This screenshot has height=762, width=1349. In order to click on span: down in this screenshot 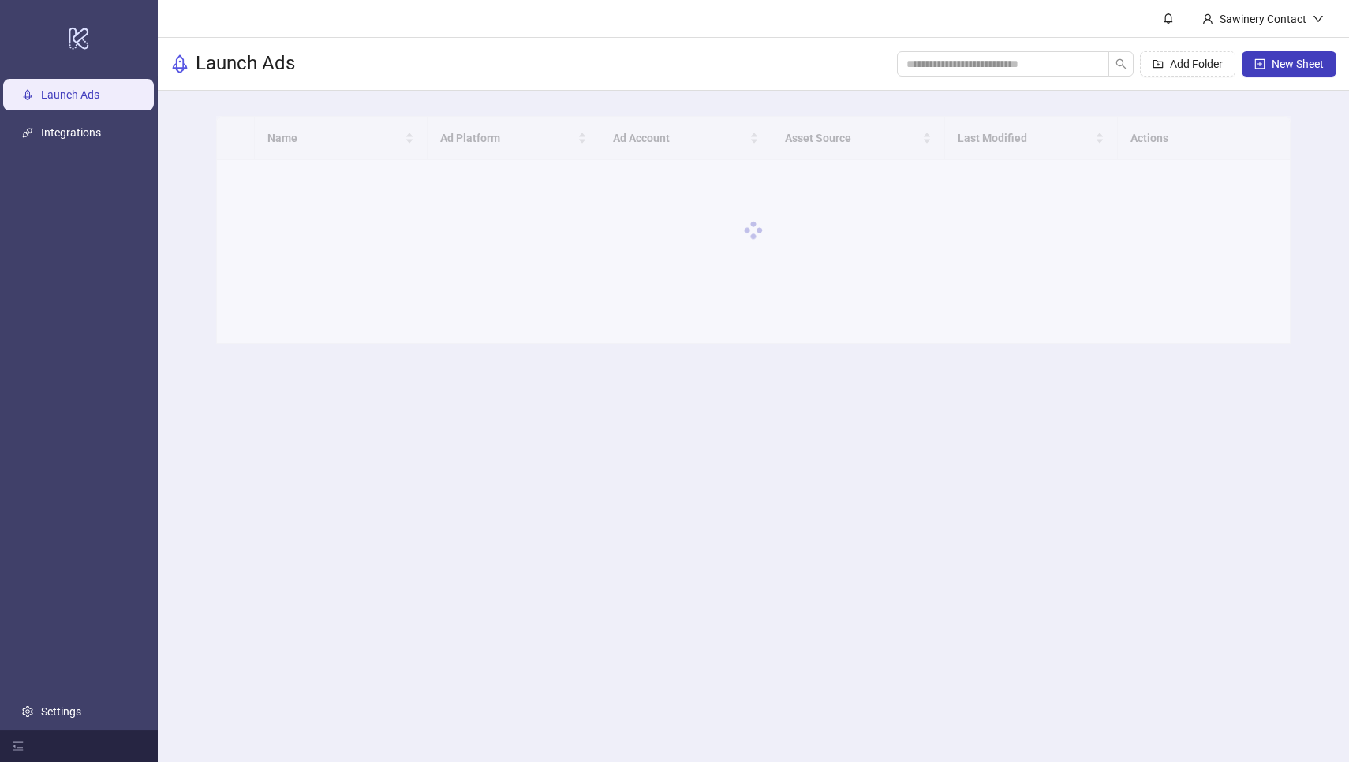, I will do `click(1318, 19)`.